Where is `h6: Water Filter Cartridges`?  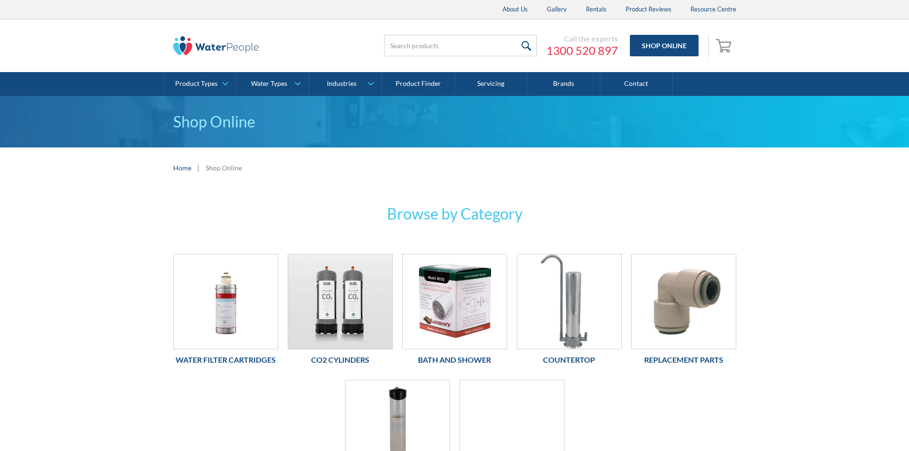
h6: Water Filter Cartridges is located at coordinates (226, 360).